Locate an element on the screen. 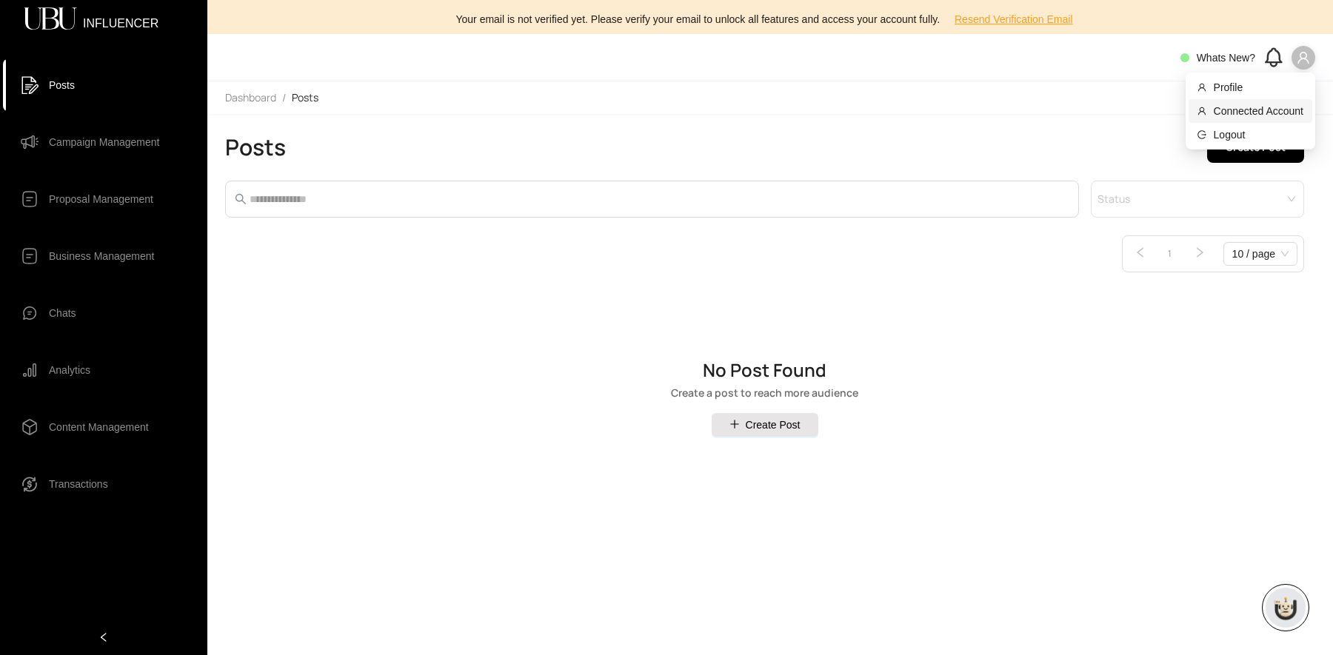 Image resolution: width=1333 pixels, height=655 pixels. button: Create Post is located at coordinates (765, 425).